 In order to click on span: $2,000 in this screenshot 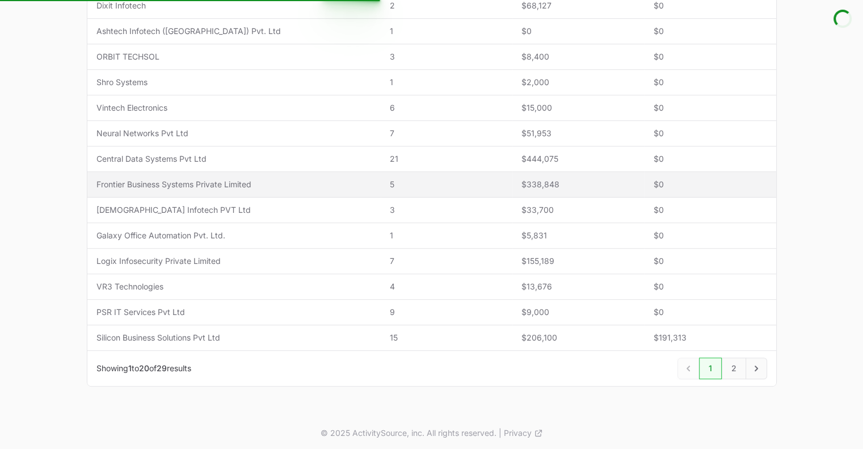, I will do `click(578, 82)`.